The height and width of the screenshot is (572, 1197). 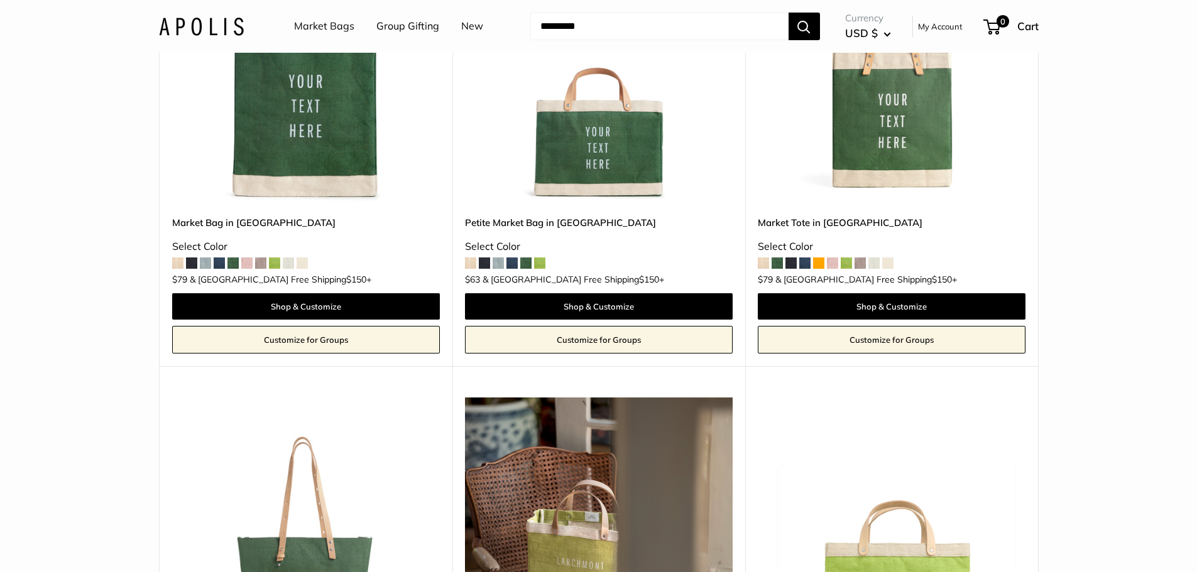 What do you see at coordinates (1011, 26) in the screenshot?
I see `a: 0 Cart` at bounding box center [1011, 26].